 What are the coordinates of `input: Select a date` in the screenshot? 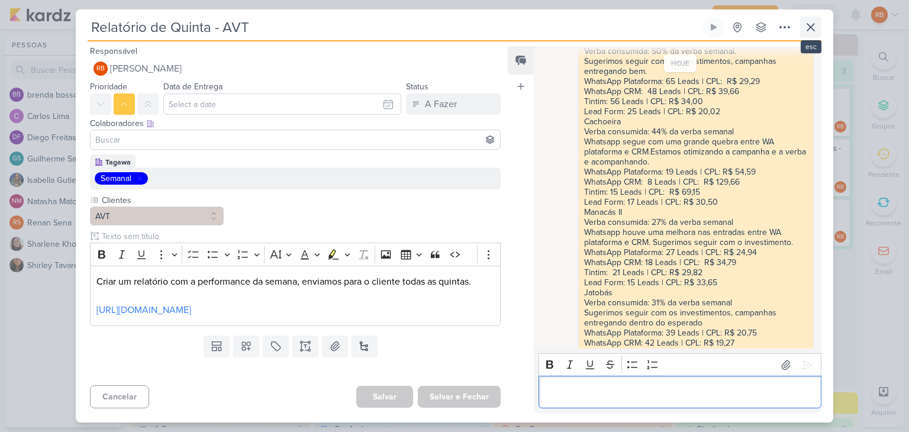 It's located at (282, 104).